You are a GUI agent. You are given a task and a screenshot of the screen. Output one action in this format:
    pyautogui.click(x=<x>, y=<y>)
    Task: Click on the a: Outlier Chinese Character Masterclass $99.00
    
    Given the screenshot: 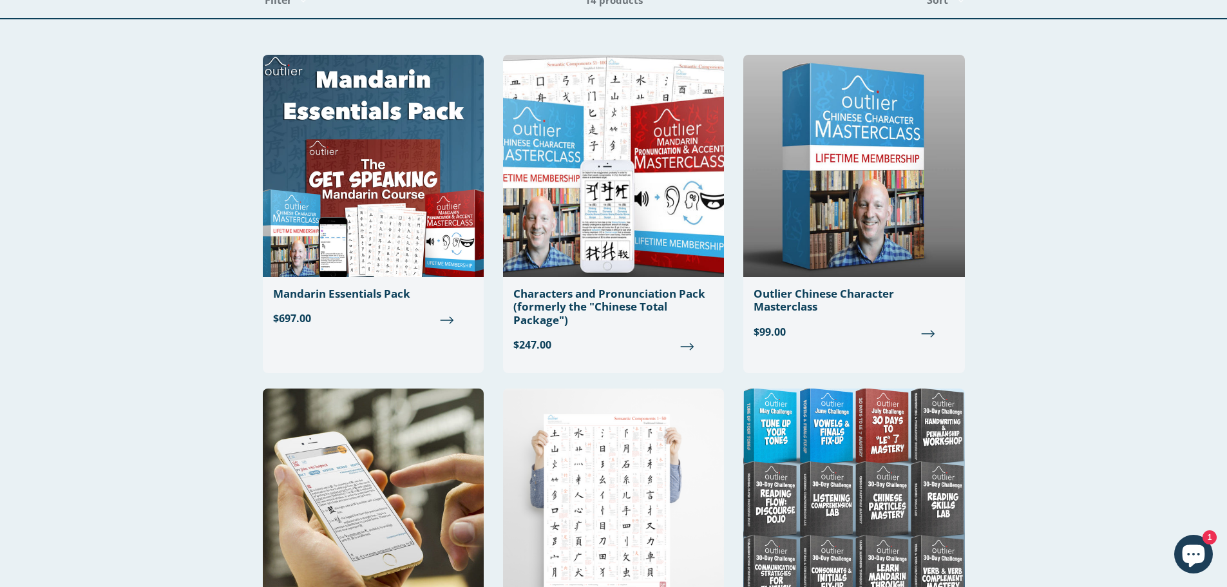 What is the action you would take?
    pyautogui.click(x=854, y=202)
    